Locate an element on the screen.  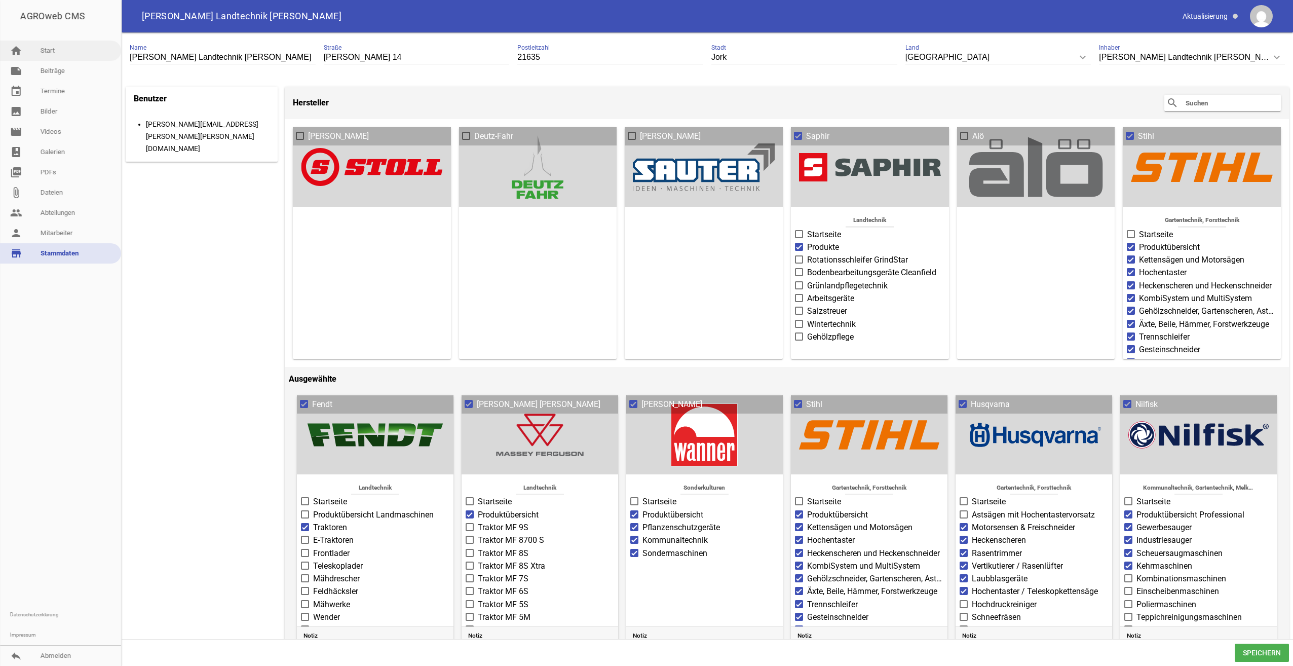
span: Teleskoplader is located at coordinates (338, 566).